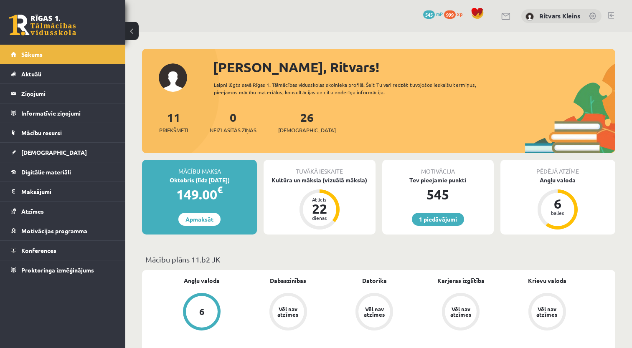 The width and height of the screenshot is (632, 348). I want to click on a: Aktuāli, so click(63, 74).